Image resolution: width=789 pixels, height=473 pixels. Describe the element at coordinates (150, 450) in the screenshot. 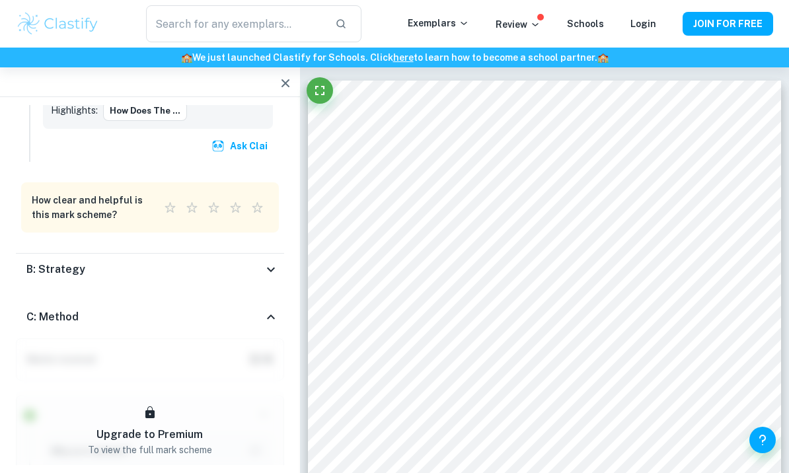

I see `p: To view the full mark scheme` at that location.